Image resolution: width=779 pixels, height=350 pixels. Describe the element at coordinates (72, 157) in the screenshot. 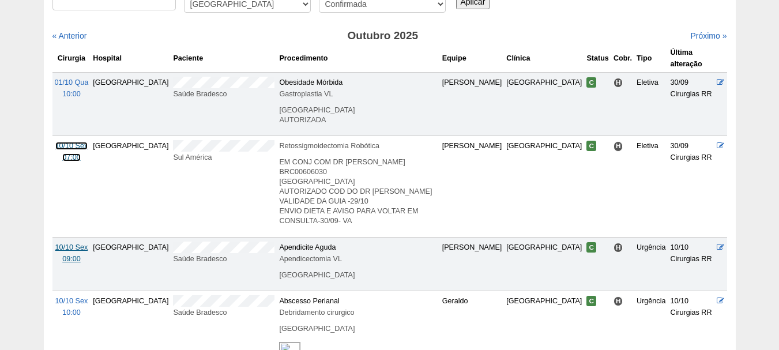

I see `span: 07:00` at that location.